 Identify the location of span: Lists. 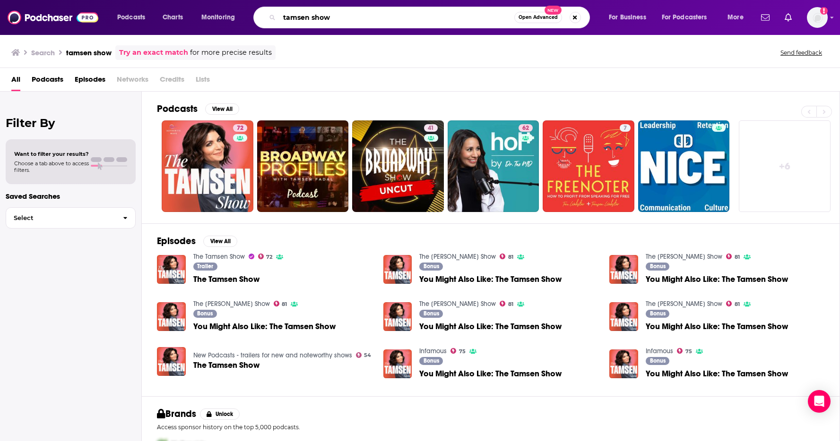
(203, 81).